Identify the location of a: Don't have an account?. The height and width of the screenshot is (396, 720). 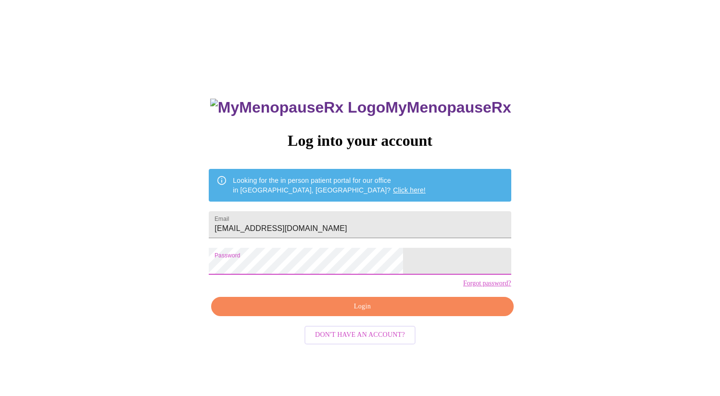
(360, 334).